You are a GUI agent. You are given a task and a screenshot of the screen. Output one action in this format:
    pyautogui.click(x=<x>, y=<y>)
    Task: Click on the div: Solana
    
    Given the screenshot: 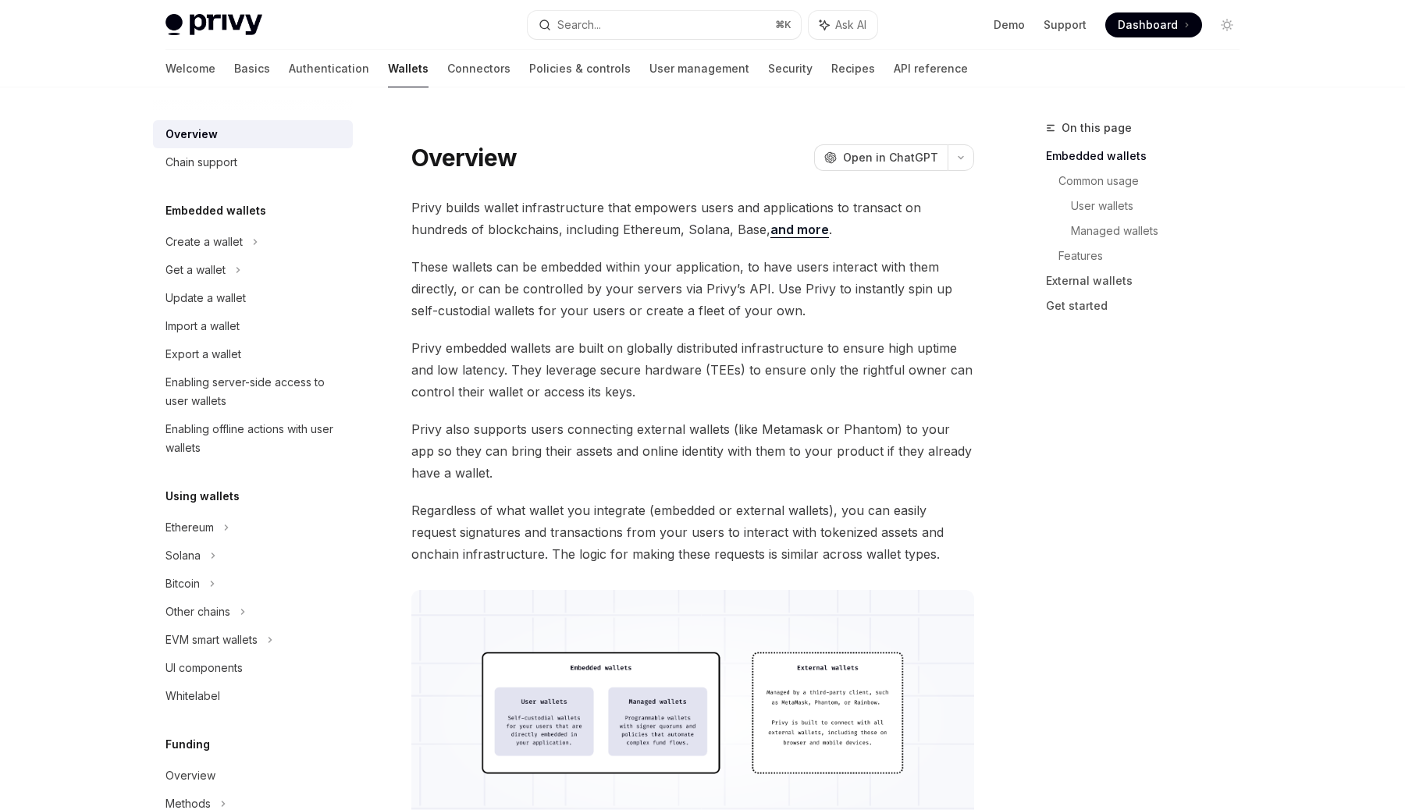 What is the action you would take?
    pyautogui.click(x=183, y=556)
    